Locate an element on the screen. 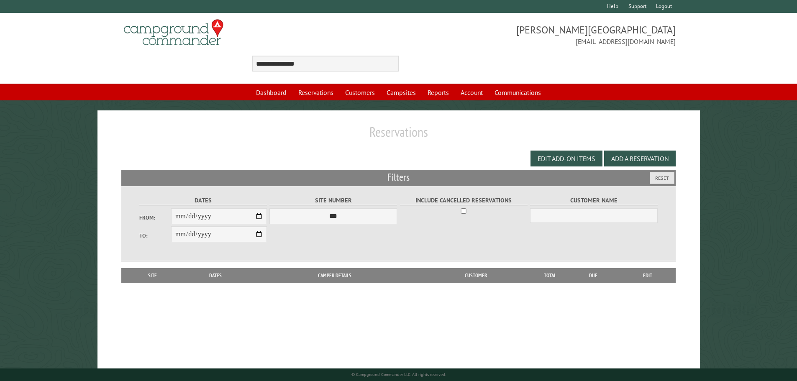 The width and height of the screenshot is (797, 381). a: Dashboard is located at coordinates (271, 93).